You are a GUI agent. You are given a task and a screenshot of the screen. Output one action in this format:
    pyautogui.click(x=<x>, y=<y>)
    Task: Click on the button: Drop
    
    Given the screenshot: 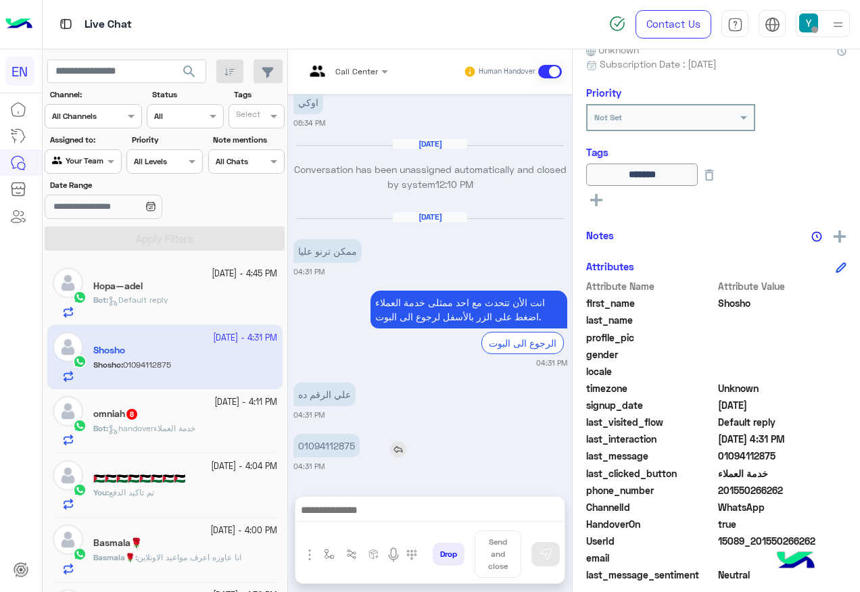 What is the action you would take?
    pyautogui.click(x=448, y=555)
    